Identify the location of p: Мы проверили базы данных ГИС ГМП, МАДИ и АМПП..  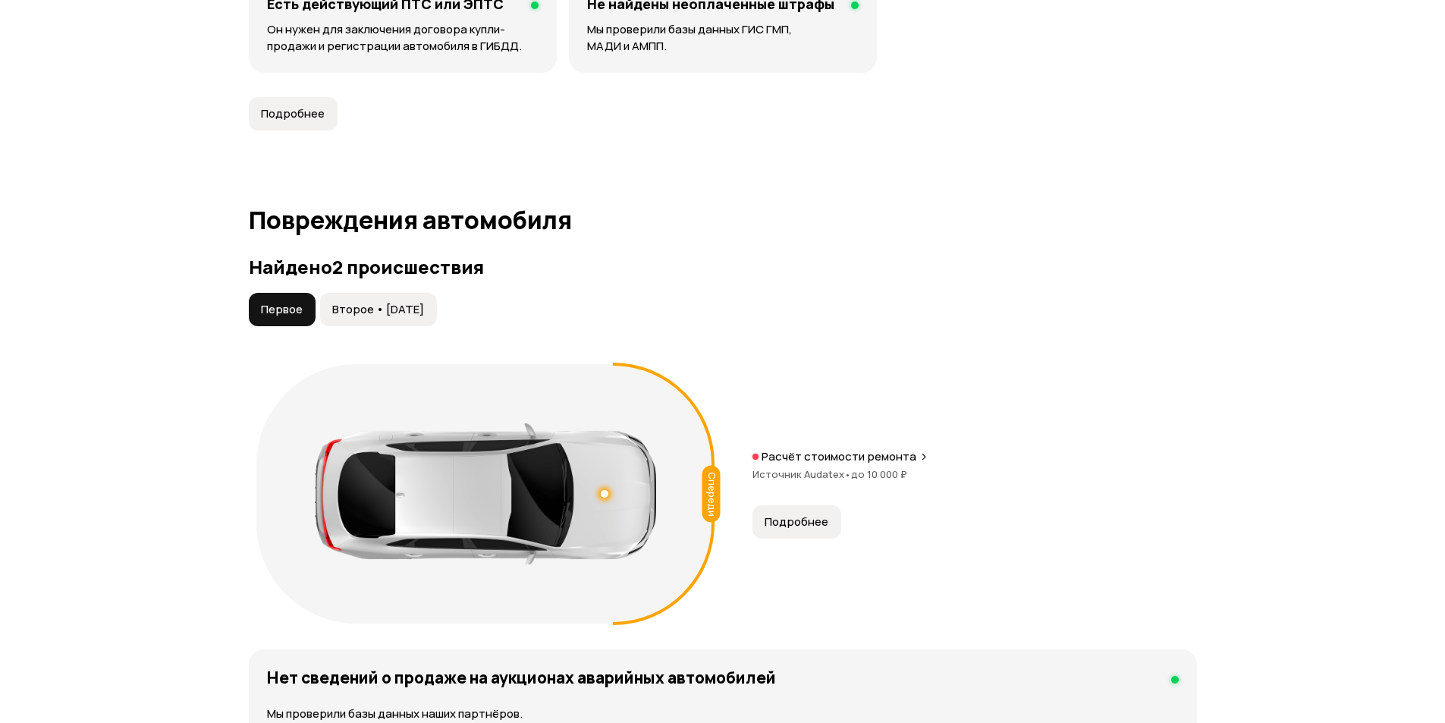
(723, 38).